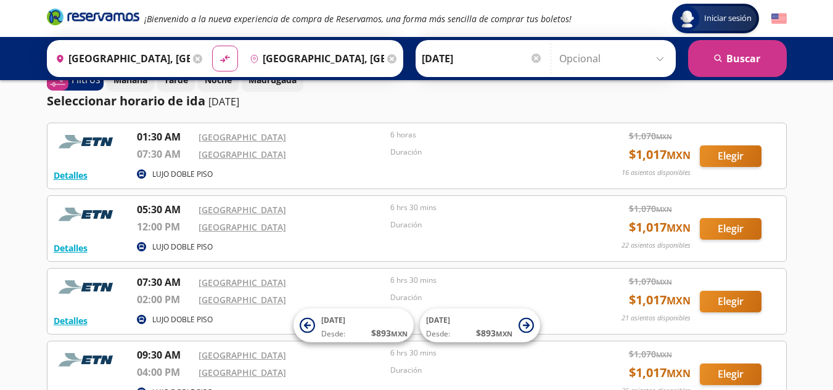 The width and height of the screenshot is (833, 390). I want to click on a: Brand Logo, so click(93, 18).